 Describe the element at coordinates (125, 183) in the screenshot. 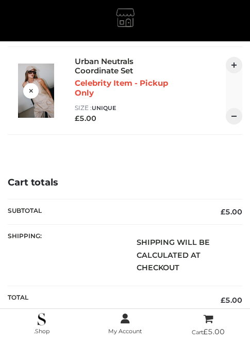

I see `h4: Cart totals` at that location.